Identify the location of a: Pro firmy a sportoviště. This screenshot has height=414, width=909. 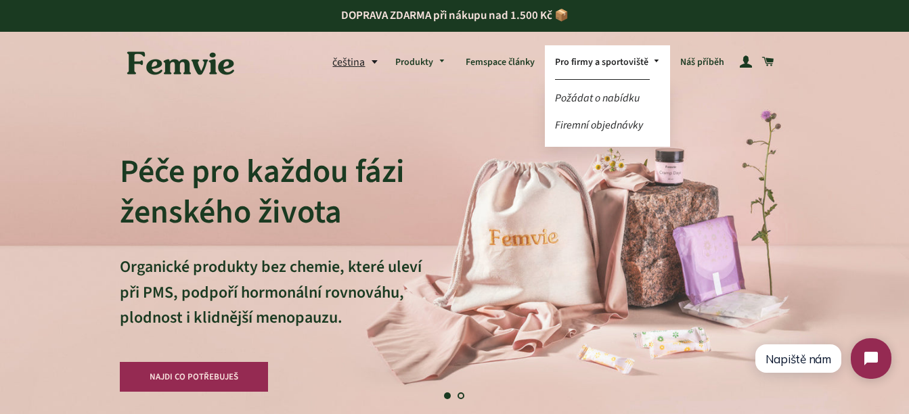
(608, 63).